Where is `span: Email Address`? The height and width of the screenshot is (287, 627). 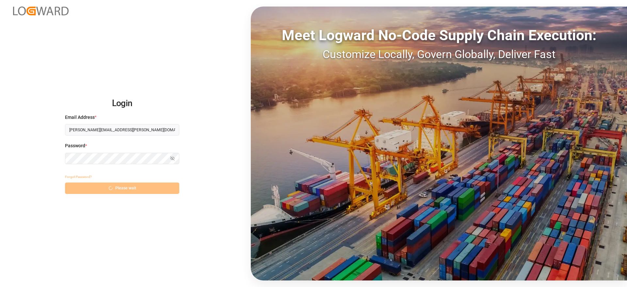 span: Email Address is located at coordinates (80, 117).